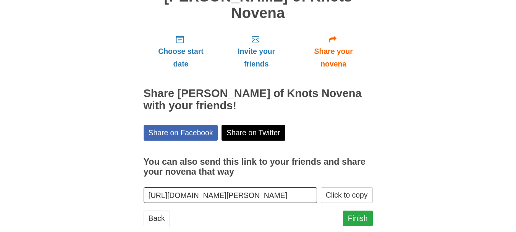 This screenshot has width=516, height=232. What do you see at coordinates (256, 51) in the screenshot?
I see `a: Invite your friends` at bounding box center [256, 51].